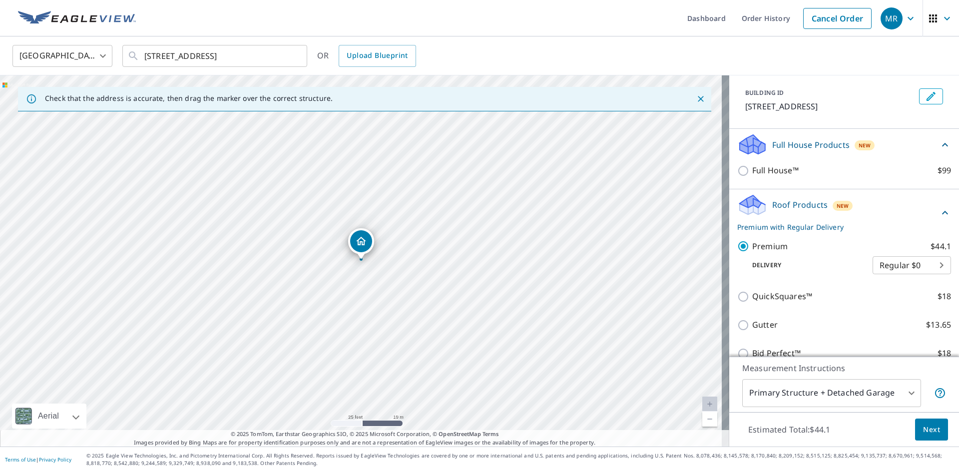 The width and height of the screenshot is (959, 472). What do you see at coordinates (931, 429) in the screenshot?
I see `span: Next` at bounding box center [931, 429].